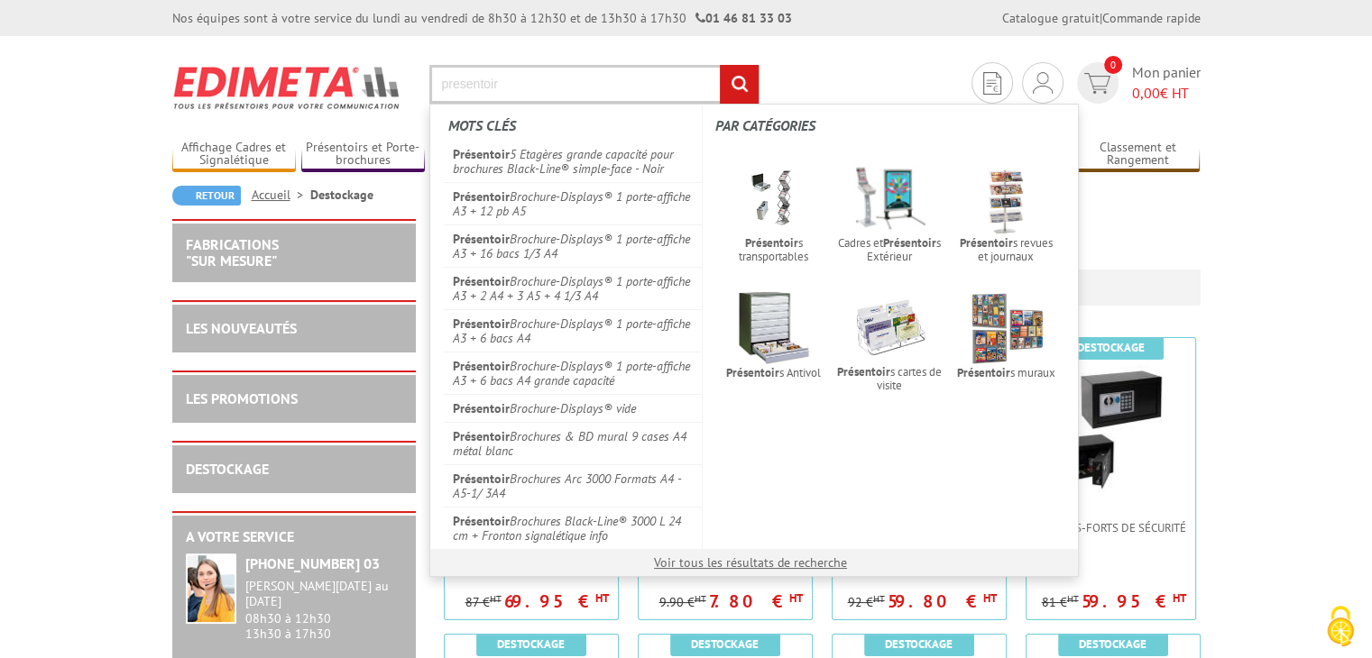  I want to click on span: s cartes de visite, so click(889, 379).